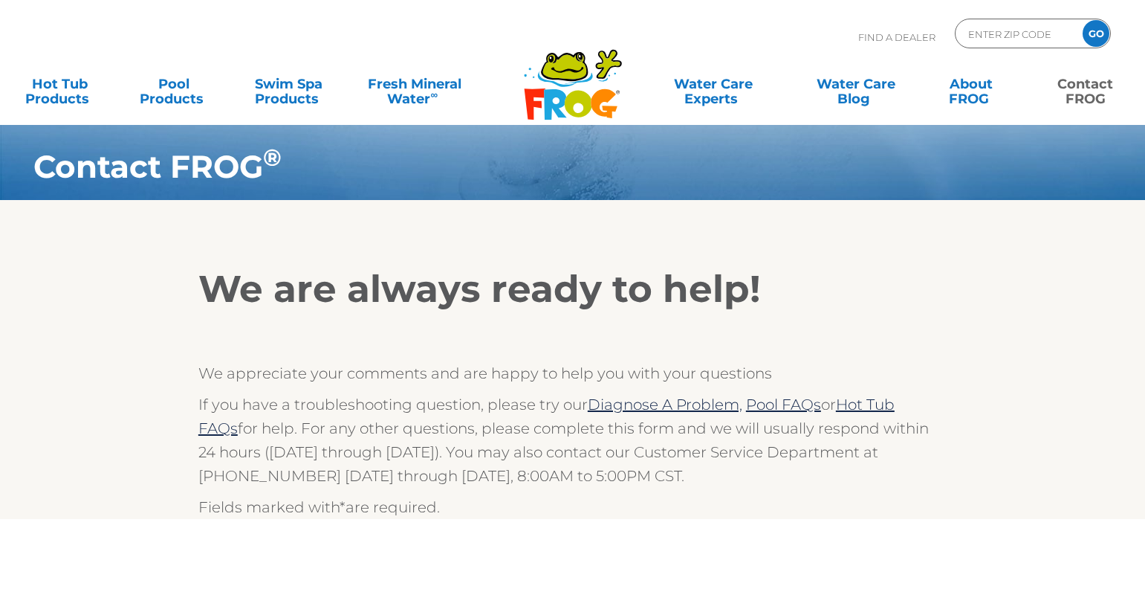 Image resolution: width=1145 pixels, height=589 pixels. What do you see at coordinates (783, 404) in the screenshot?
I see `a: Pool FAQs` at bounding box center [783, 404].